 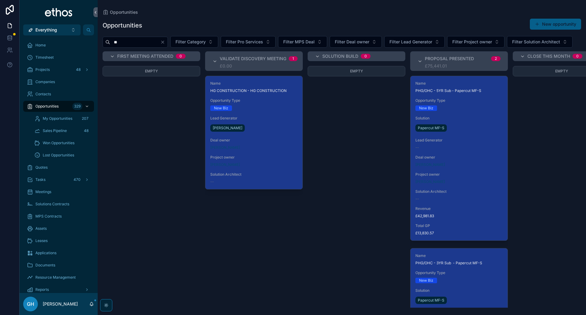 What do you see at coordinates (45, 57) in the screenshot?
I see `span: Timesheet` at bounding box center [45, 57].